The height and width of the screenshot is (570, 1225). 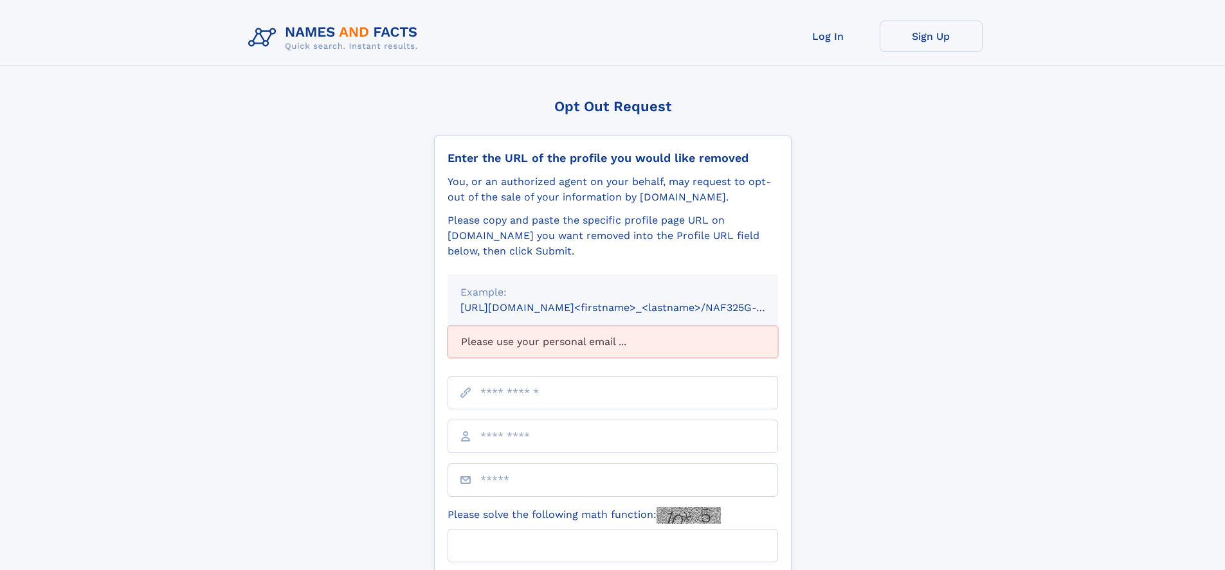 I want to click on div: Opt Out Request, so click(x=613, y=106).